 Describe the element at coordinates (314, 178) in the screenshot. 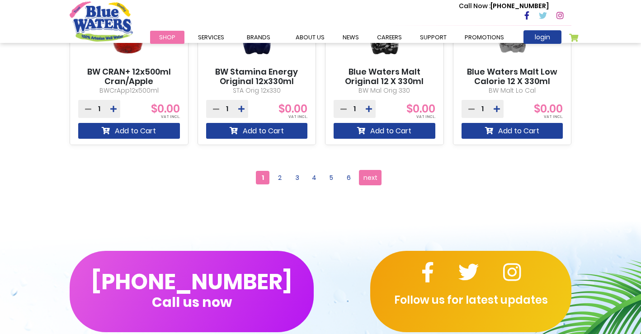

I see `span: 4` at that location.